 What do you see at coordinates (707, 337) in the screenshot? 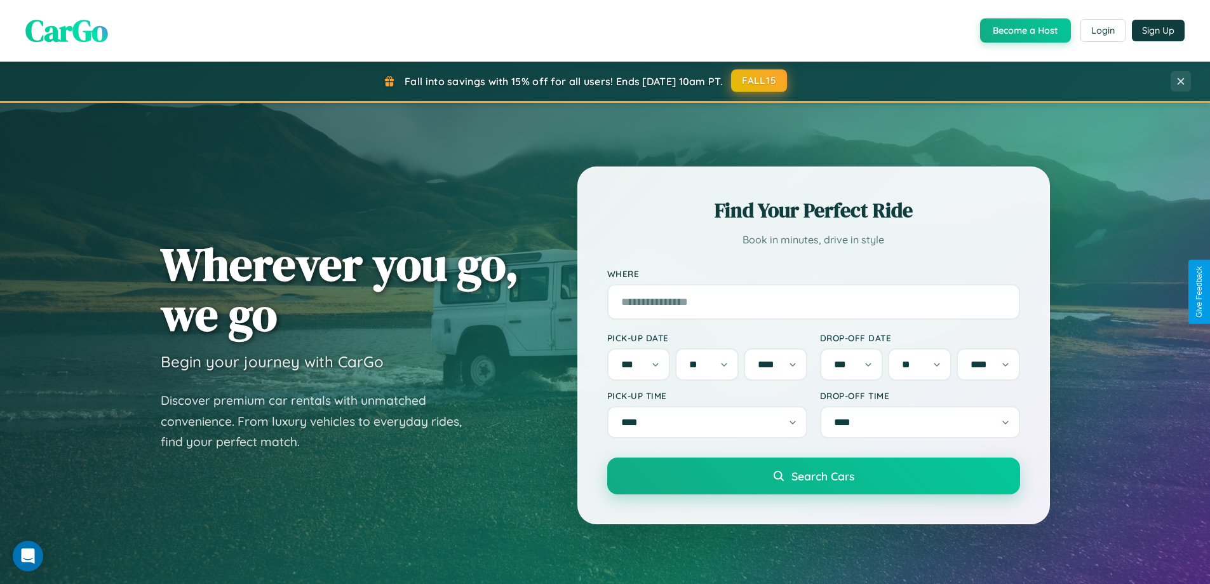
I see `label: Pick-up Date` at bounding box center [707, 337].